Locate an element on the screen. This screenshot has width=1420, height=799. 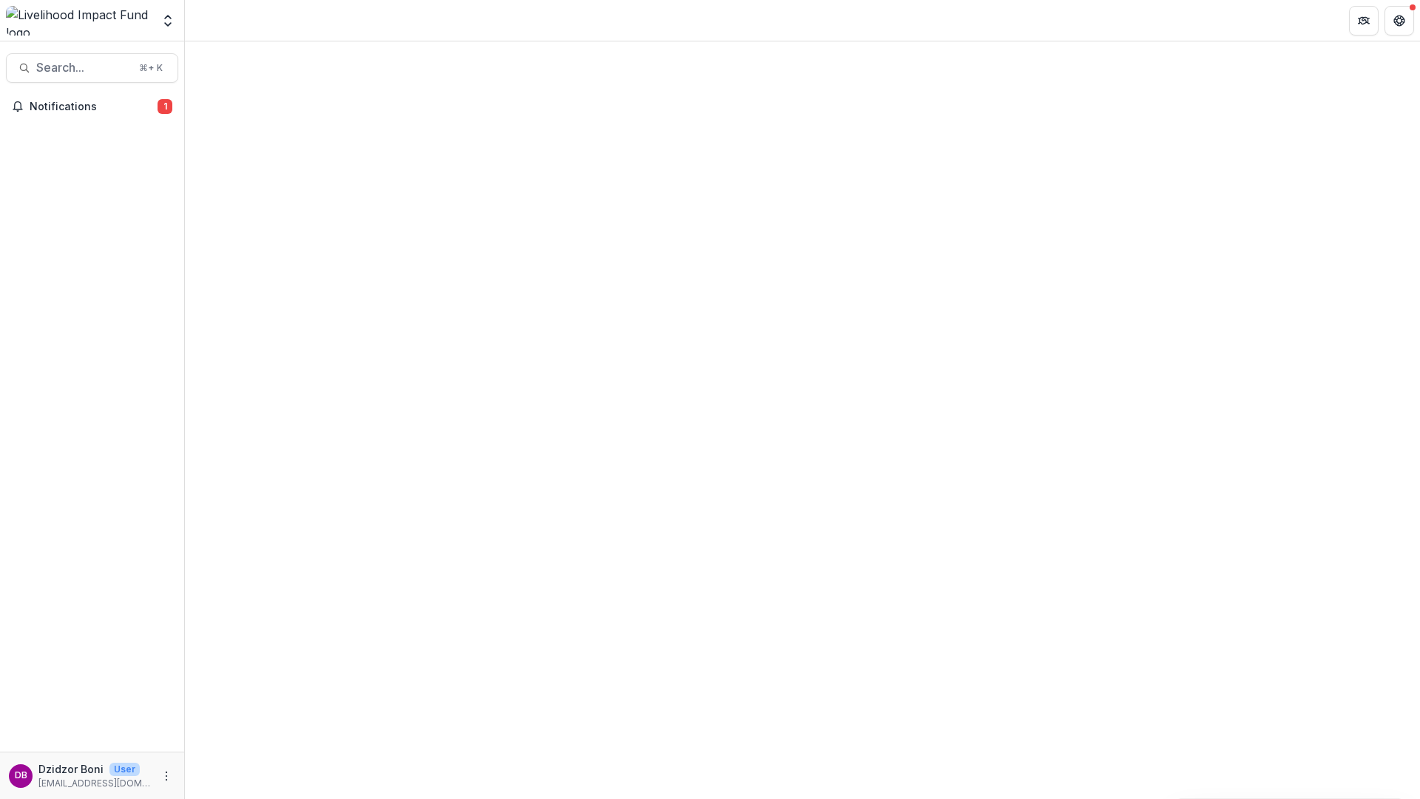
button: More is located at coordinates (166, 776).